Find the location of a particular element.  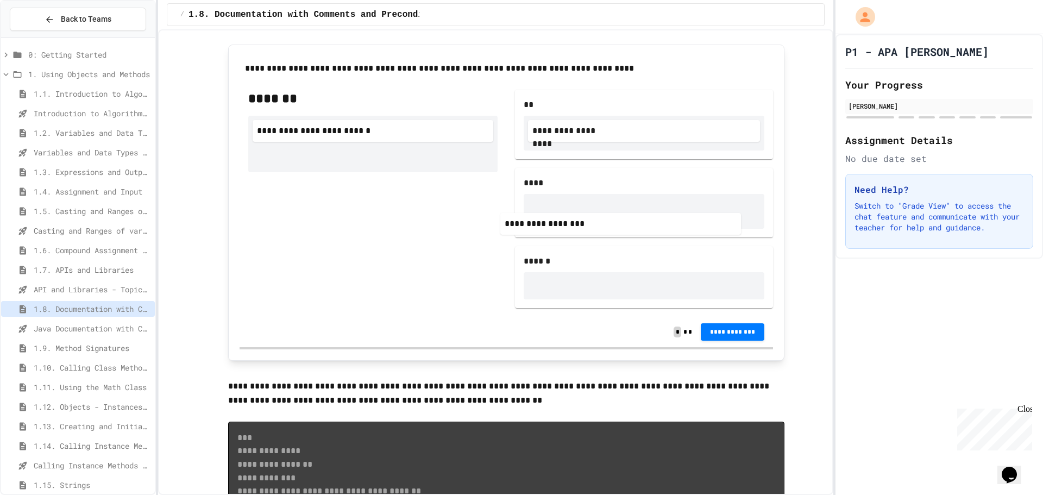

div: My Account is located at coordinates (861, 17).